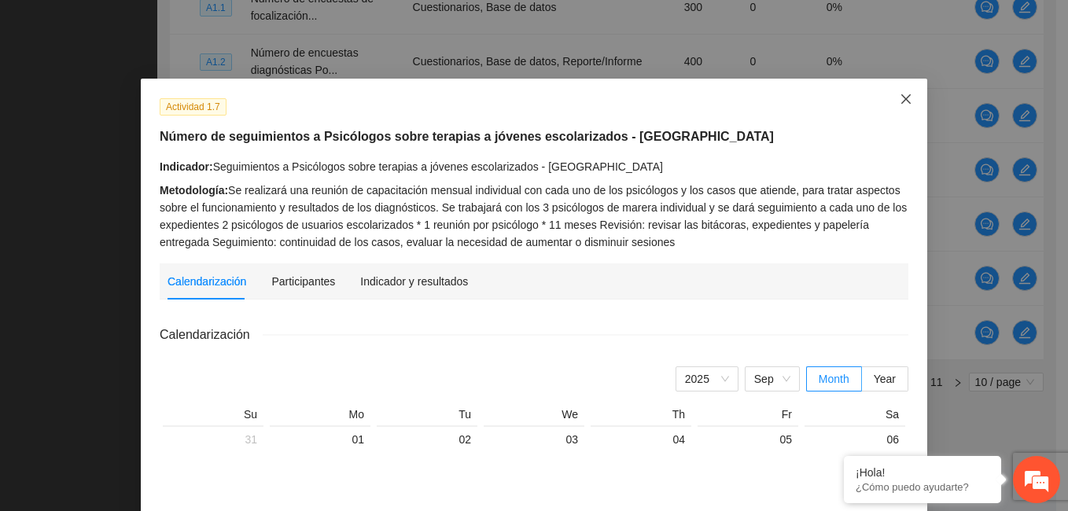 This screenshot has width=1068, height=511. What do you see at coordinates (427, 440) in the screenshot?
I see `div: 02` at bounding box center [427, 440].